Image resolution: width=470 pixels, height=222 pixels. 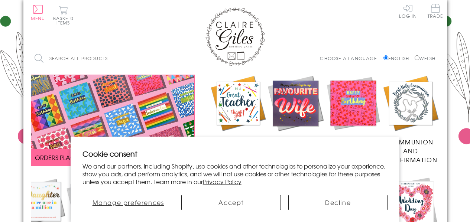 What do you see at coordinates (222, 182) in the screenshot?
I see `a: Privacy Policy` at bounding box center [222, 182].